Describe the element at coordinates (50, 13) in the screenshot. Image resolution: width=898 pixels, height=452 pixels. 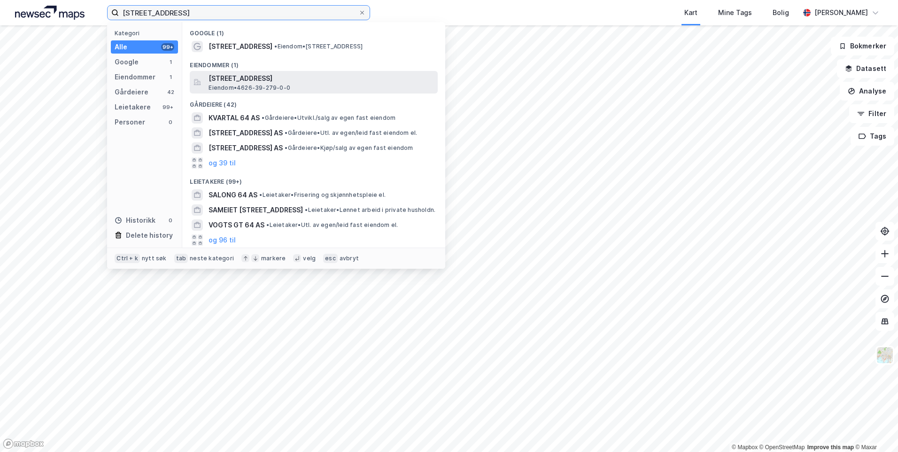
I see `img: logo.a4113a55bc3d86da70a041830d287a7e.svg` at that location.